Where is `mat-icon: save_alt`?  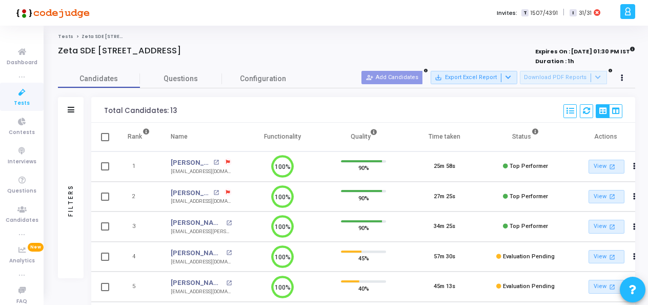
mat-icon: save_alt is located at coordinates (438, 77).